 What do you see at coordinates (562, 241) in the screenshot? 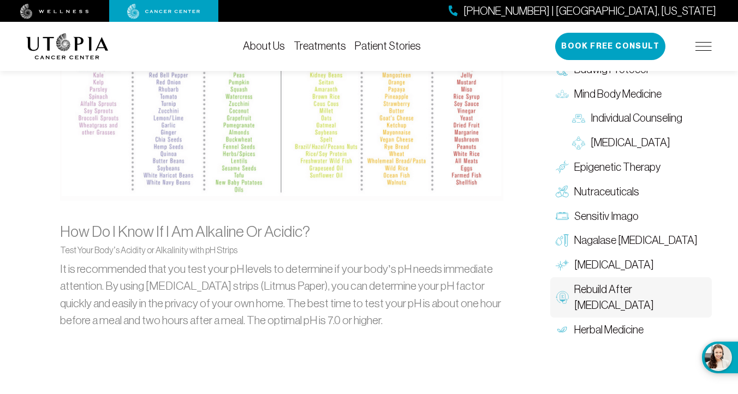
I see `img: Nagalase Blood Test` at bounding box center [562, 241].